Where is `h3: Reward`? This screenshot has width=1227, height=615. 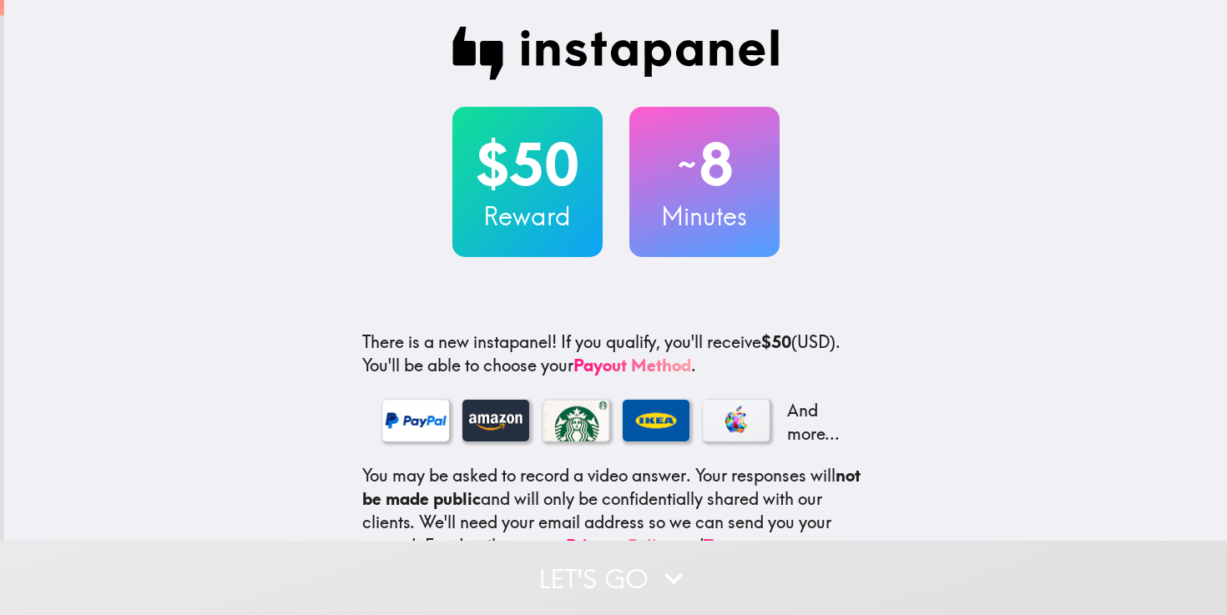 h3: Reward is located at coordinates (528, 216).